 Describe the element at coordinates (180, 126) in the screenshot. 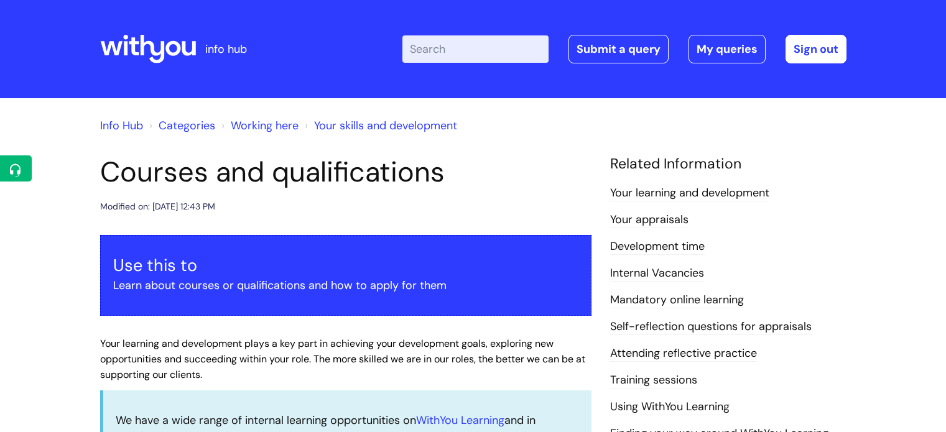

I see `li: Solution home` at that location.